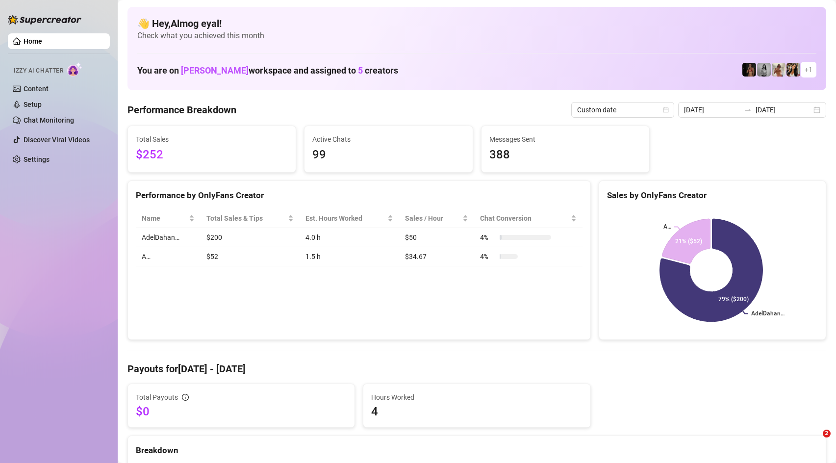  What do you see at coordinates (433, 218) in the screenshot?
I see `span: Sales / Hour` at bounding box center [433, 218].